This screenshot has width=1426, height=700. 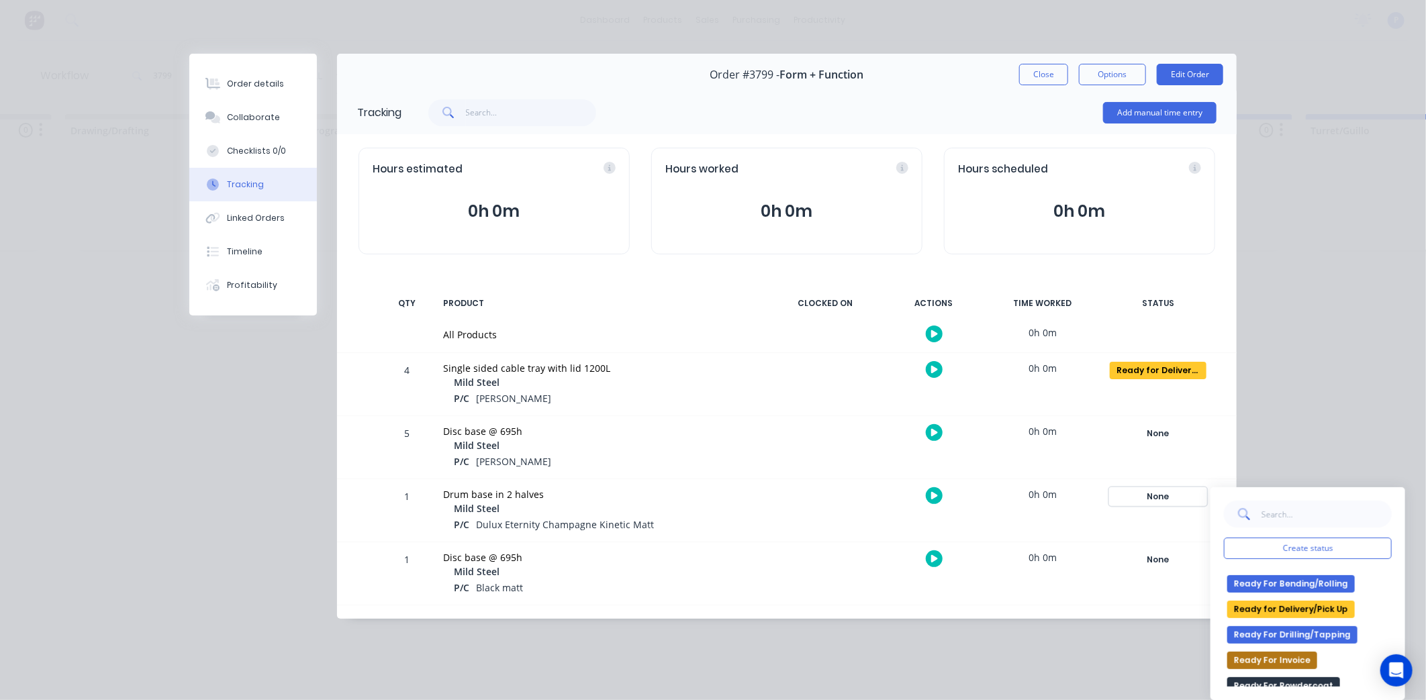 I want to click on div: STATUS, so click(x=1158, y=303).